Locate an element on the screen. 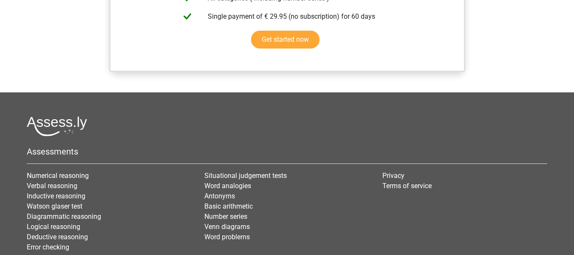  a: Error checking is located at coordinates (48, 247).